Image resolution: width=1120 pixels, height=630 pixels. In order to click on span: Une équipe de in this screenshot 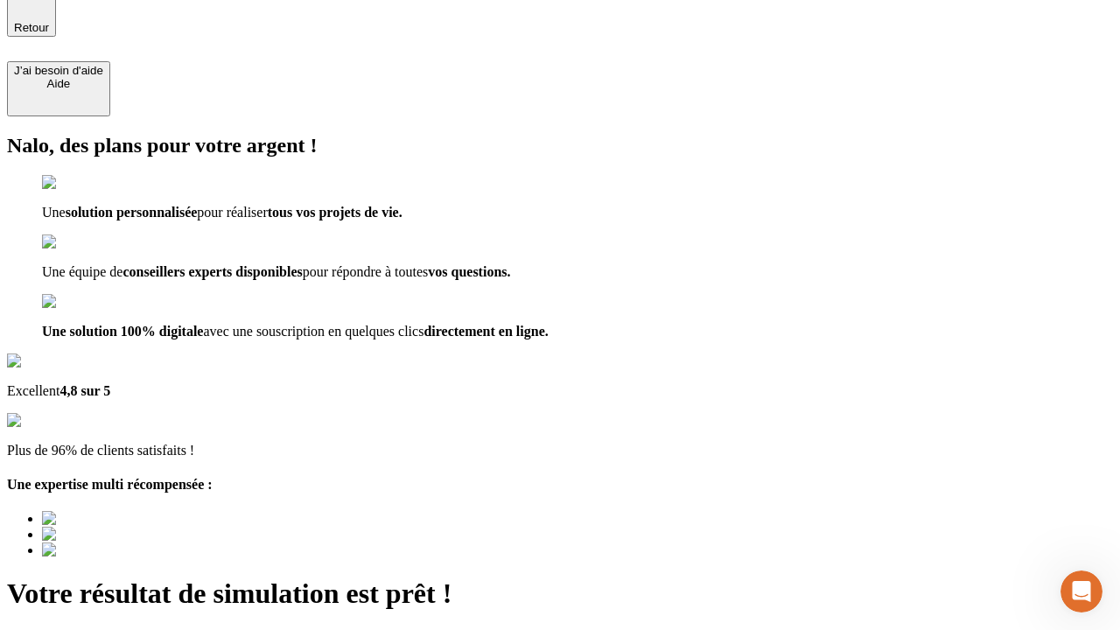, I will do `click(82, 271)`.